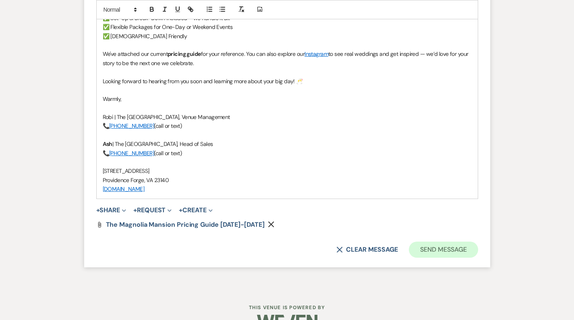  Describe the element at coordinates (287, 27) in the screenshot. I see `p: ✅ Flexible Packages for One-Day or Weekend Events` at that location.